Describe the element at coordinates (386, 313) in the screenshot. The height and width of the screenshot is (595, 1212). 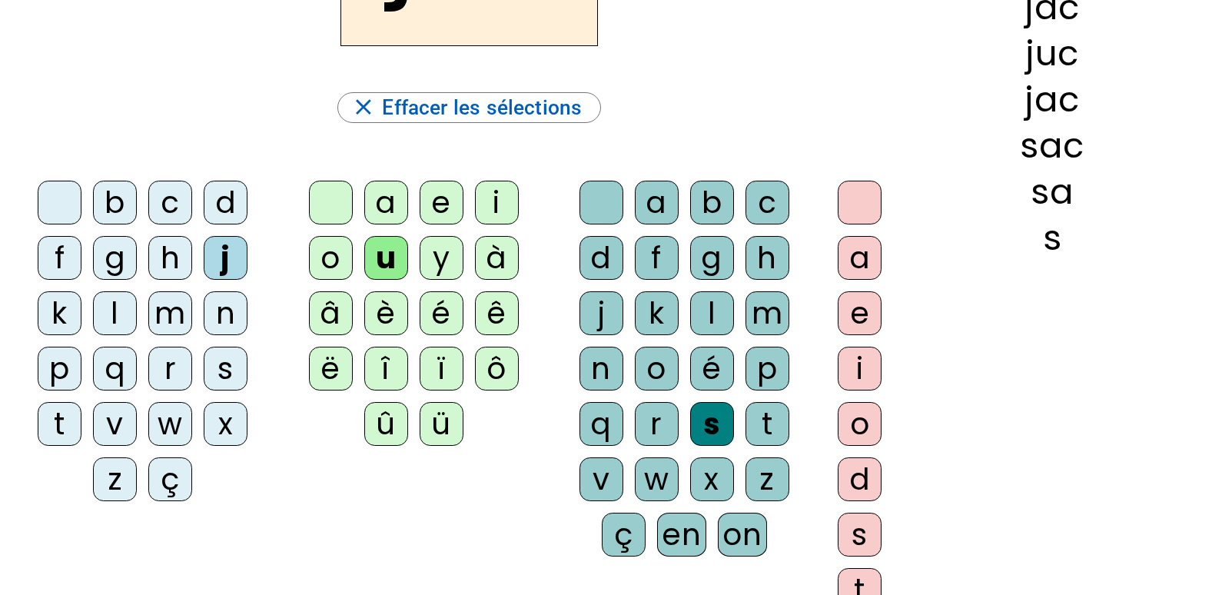
I see `div: è` at that location.